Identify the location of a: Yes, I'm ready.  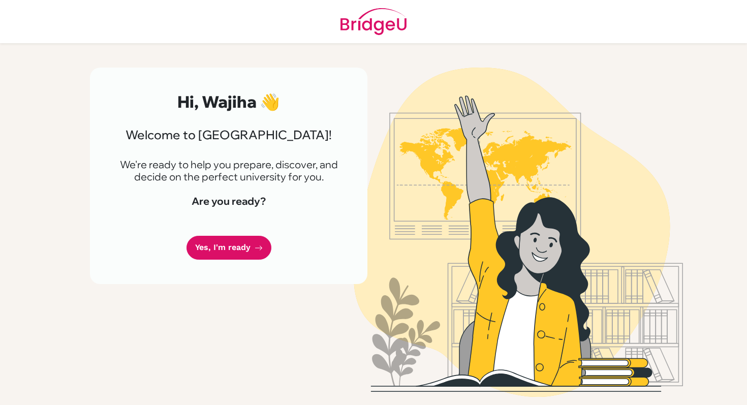
(229, 247).